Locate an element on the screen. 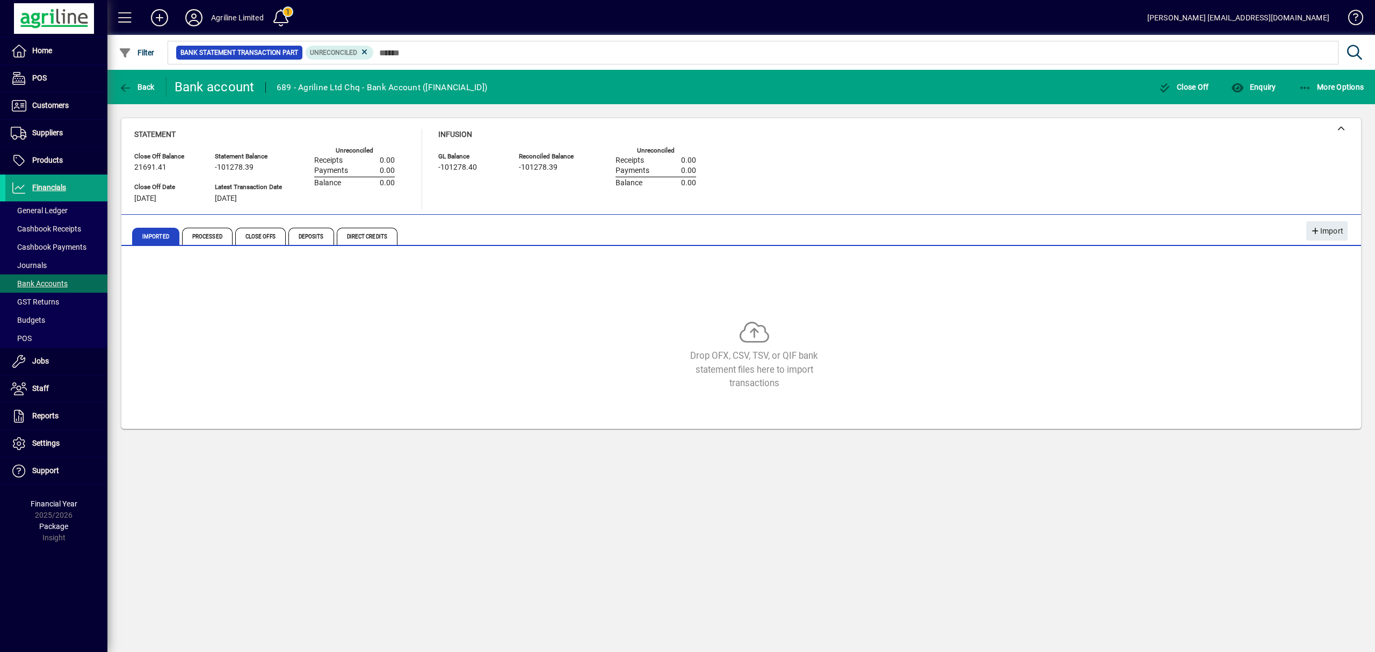 The width and height of the screenshot is (1375, 652). a: Customers is located at coordinates (56, 106).